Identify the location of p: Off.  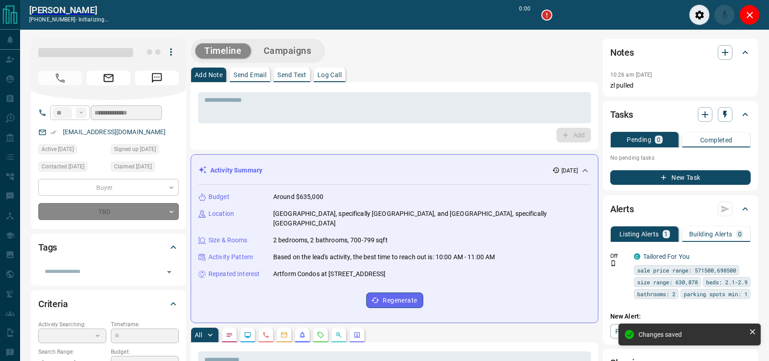
(619, 256).